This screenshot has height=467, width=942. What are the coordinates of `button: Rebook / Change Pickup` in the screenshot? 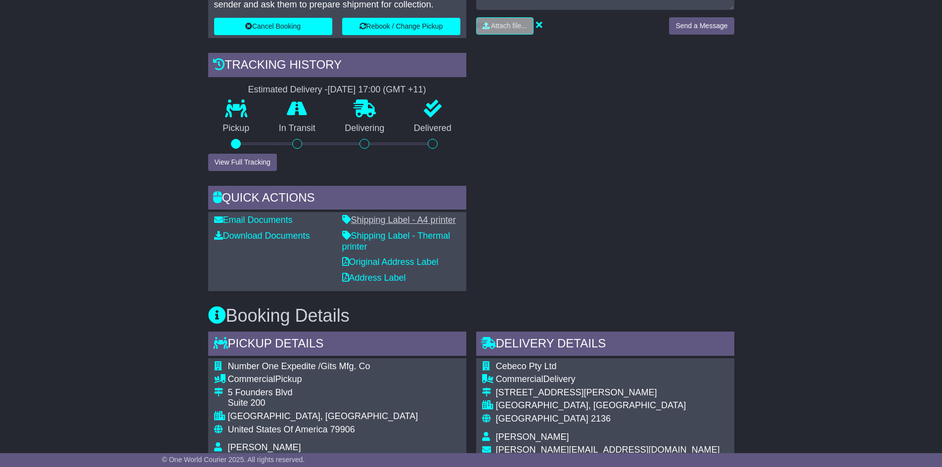 It's located at (401, 26).